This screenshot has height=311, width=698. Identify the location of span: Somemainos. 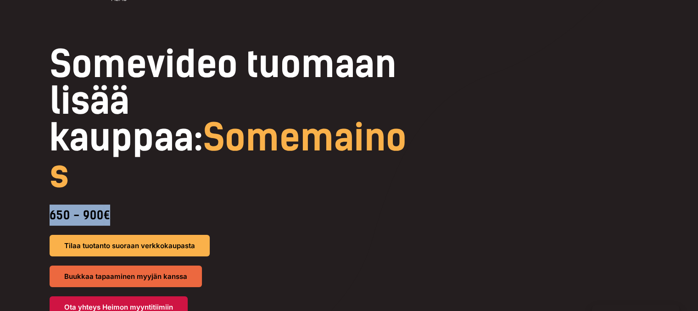
(228, 156).